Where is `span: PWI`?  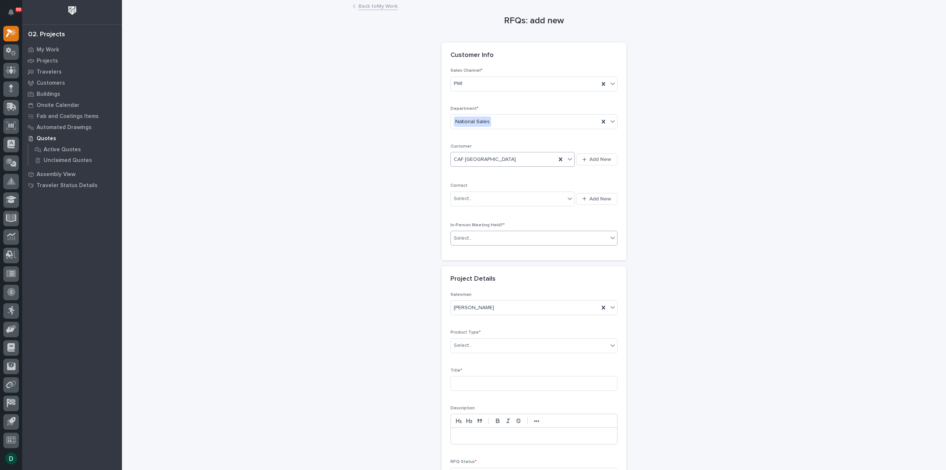
span: PWI is located at coordinates (458, 84).